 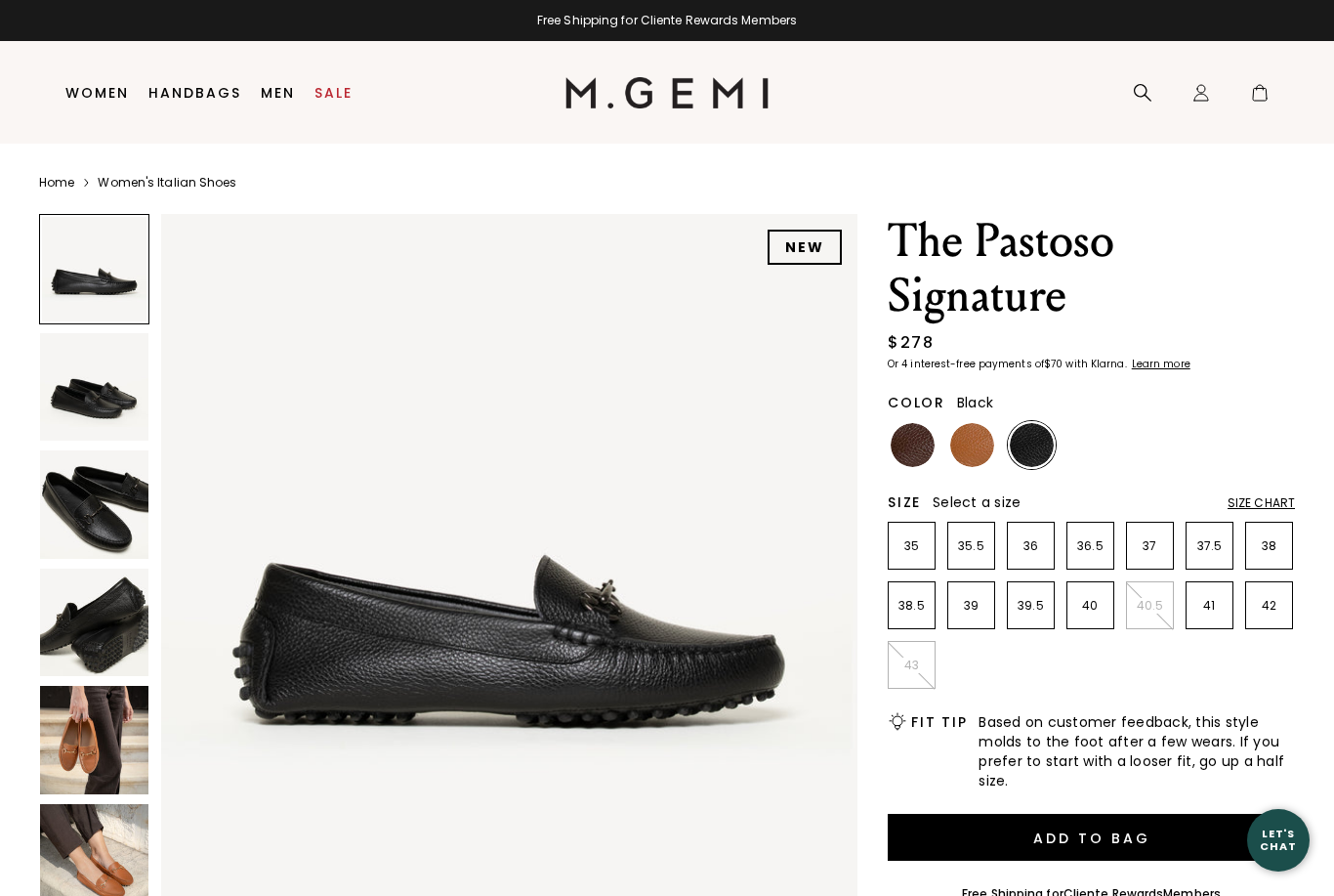 I want to click on p: 36, so click(x=1031, y=546).